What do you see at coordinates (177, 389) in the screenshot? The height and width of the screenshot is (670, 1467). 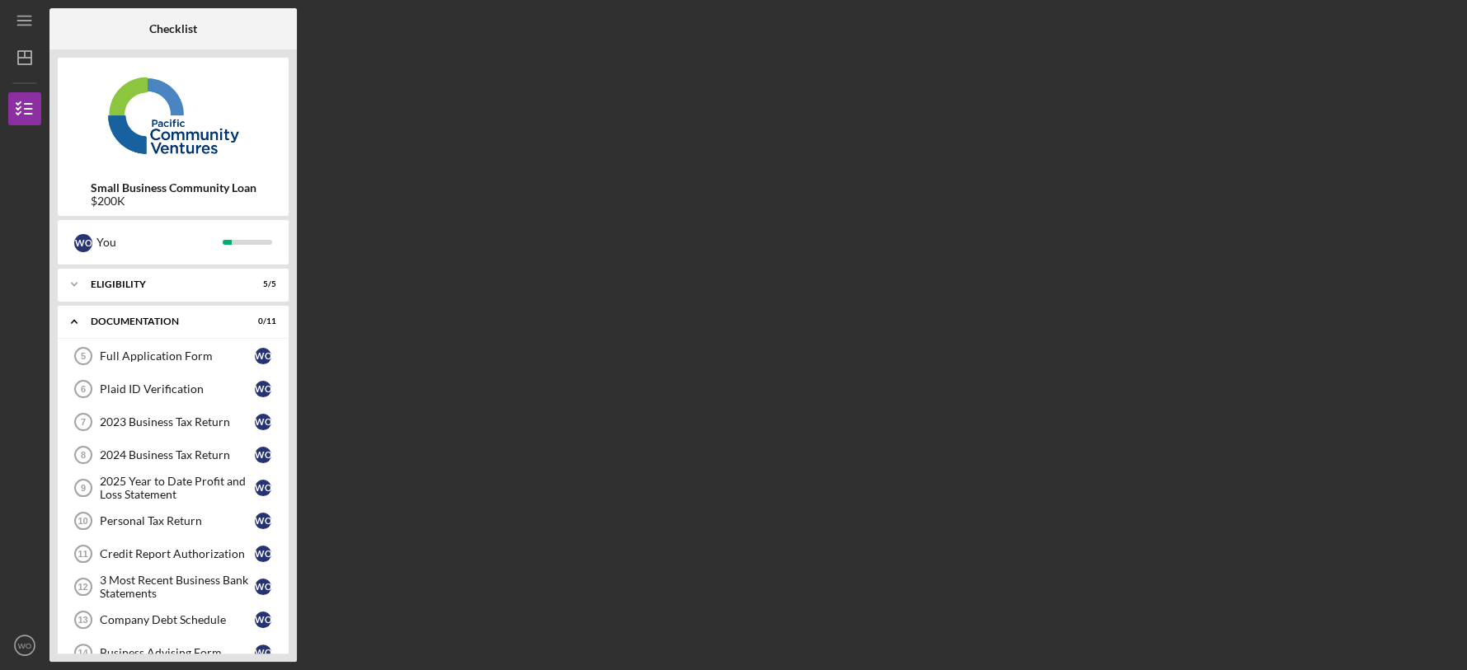 I see `div: Plaid ID Verification` at bounding box center [177, 389].